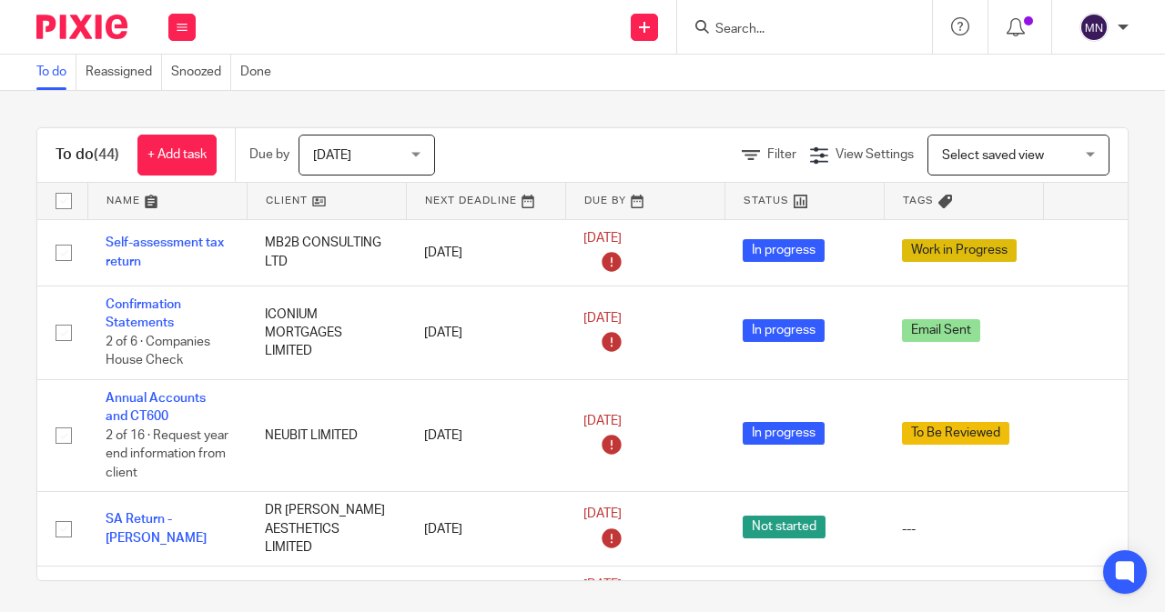  Describe the element at coordinates (56, 72) in the screenshot. I see `a: To do` at that location.